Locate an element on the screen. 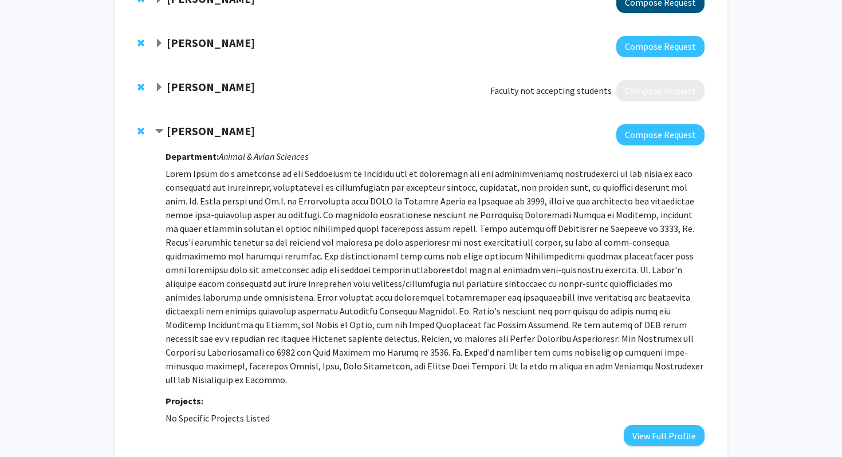 The height and width of the screenshot is (457, 842). button: View Full Profile is located at coordinates (664, 435).